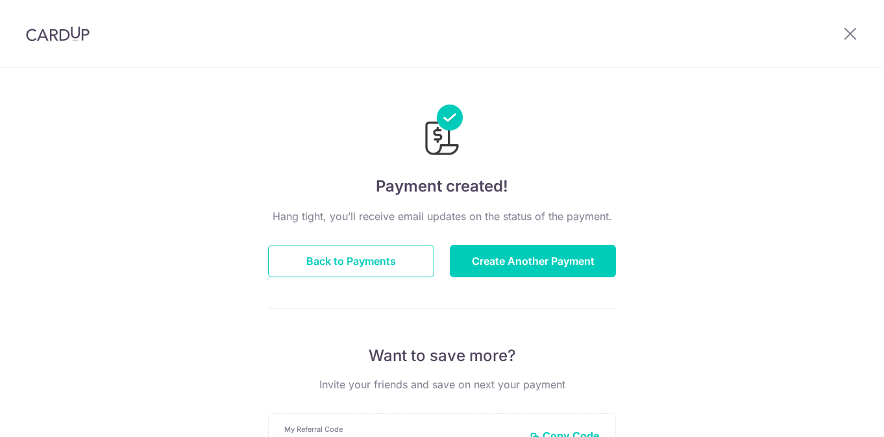 The height and width of the screenshot is (437, 884). I want to click on p: Want to save more?, so click(442, 356).